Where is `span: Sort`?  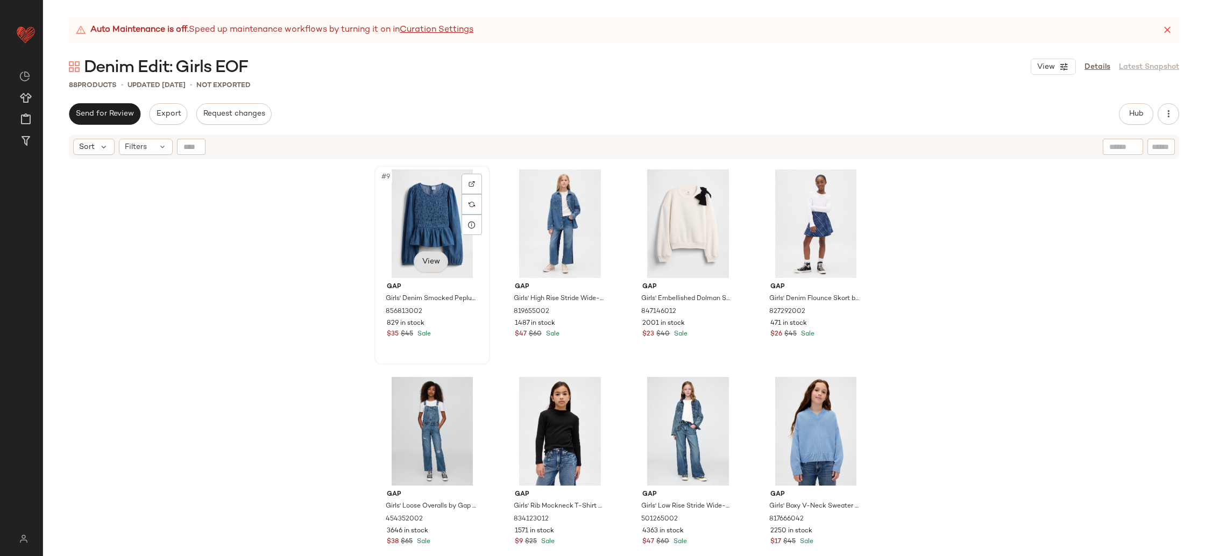
span: Sort is located at coordinates (87, 147).